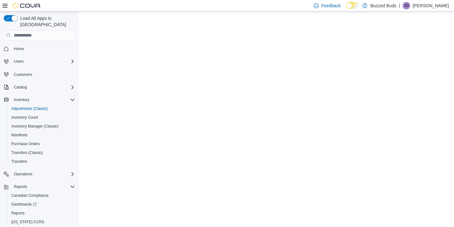 The width and height of the screenshot is (454, 227). Describe the element at coordinates (27, 153) in the screenshot. I see `a: Transfers (Classic)` at that location.